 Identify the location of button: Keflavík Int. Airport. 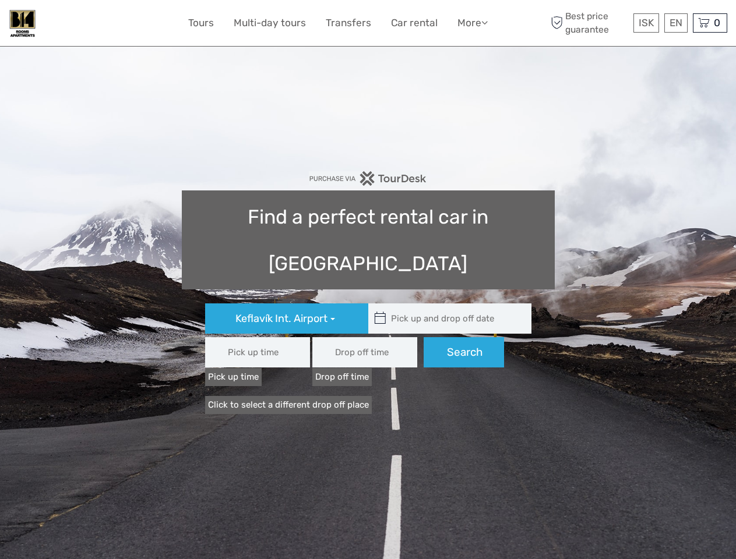
(287, 319).